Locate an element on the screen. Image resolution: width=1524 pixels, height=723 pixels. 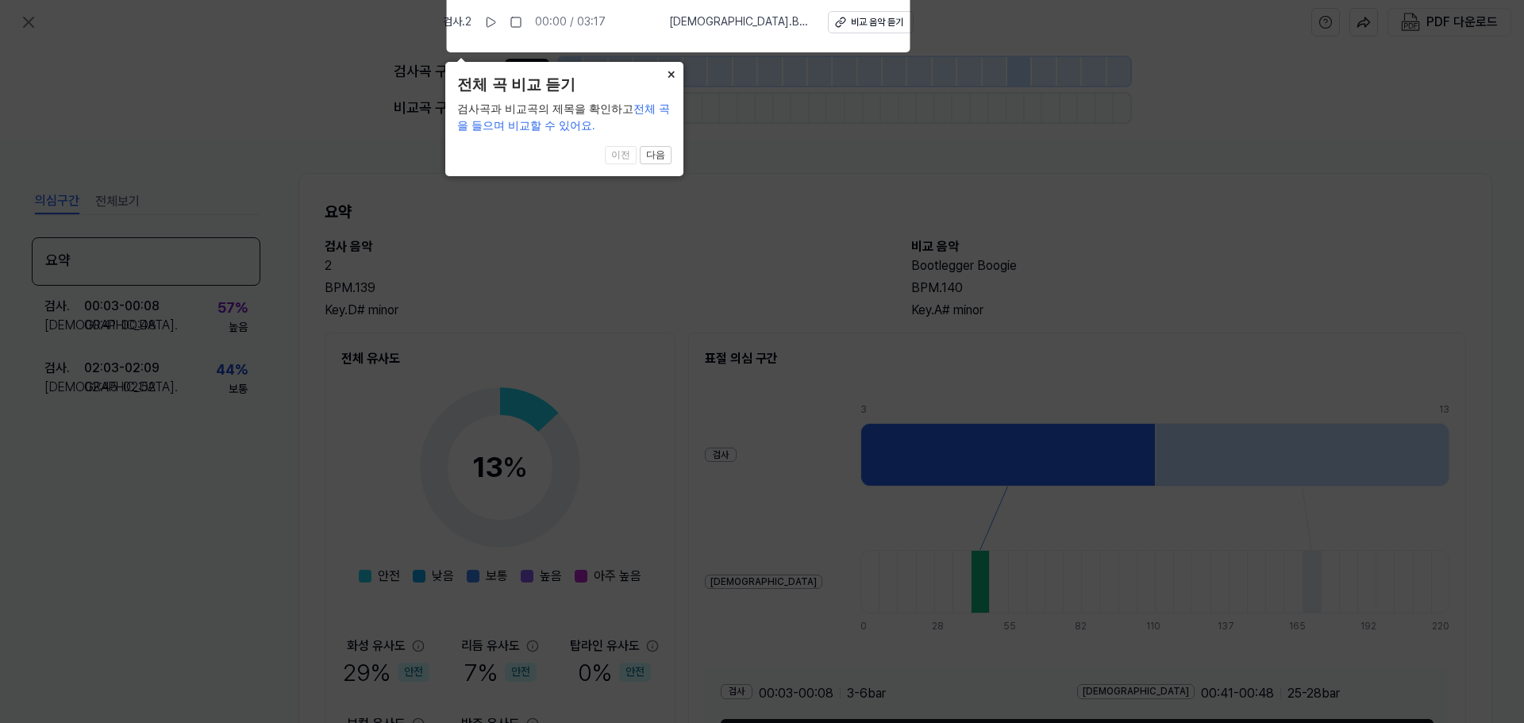
div: 검사곡과 비교곡의 제목을 확인하고 is located at coordinates (564, 117).